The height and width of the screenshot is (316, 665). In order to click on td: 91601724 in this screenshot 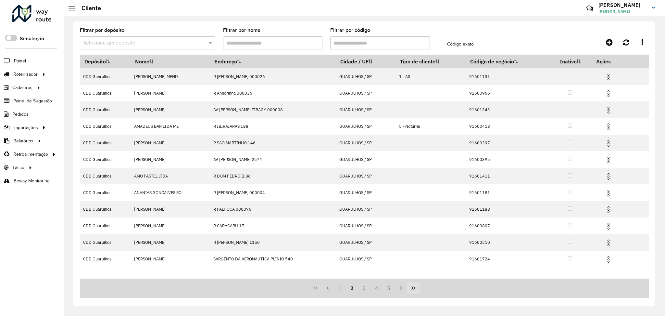, I will do `click(507, 259)`.